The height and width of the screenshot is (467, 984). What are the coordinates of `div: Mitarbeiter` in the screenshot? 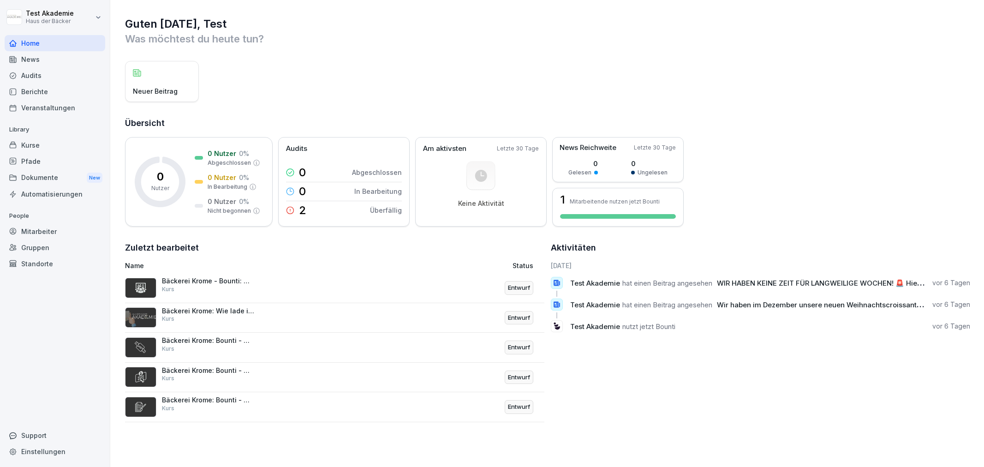 It's located at (55, 231).